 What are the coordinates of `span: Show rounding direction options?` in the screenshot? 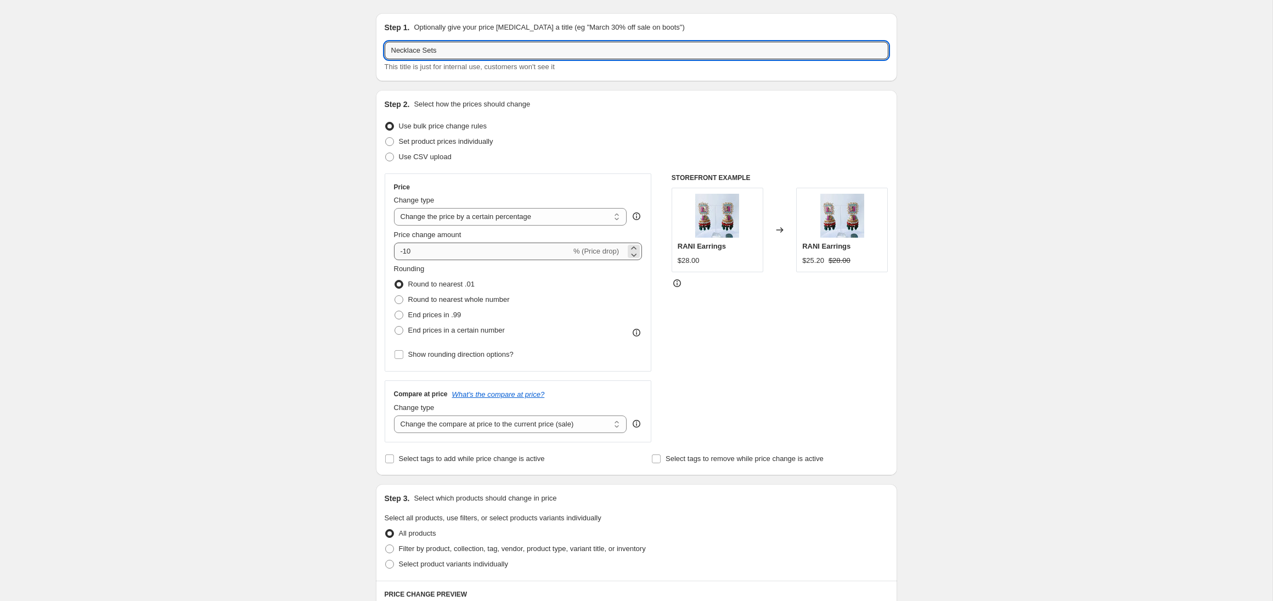 It's located at (461, 354).